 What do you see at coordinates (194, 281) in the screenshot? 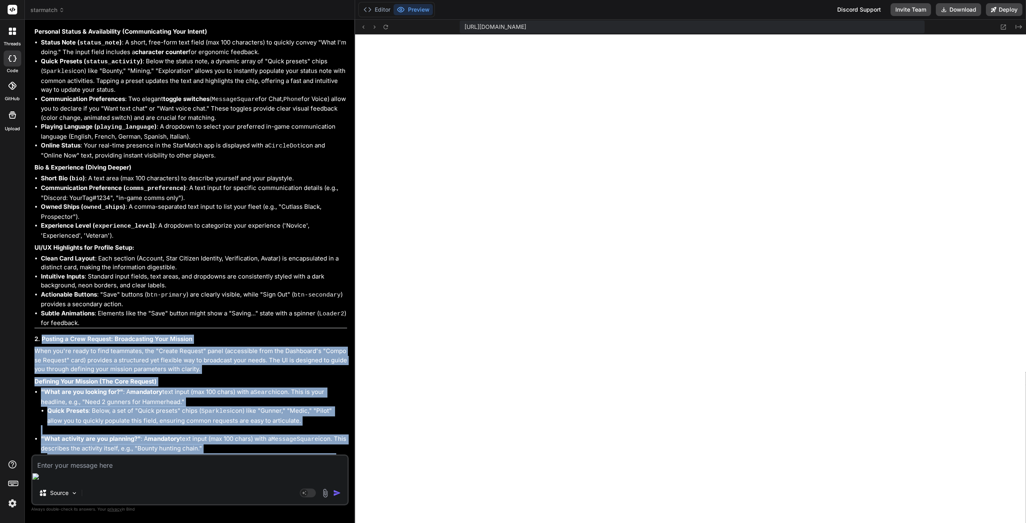
I see `li: : Standard input fields, text areas, and dropdowns are consistently styled with a dark background...` at bounding box center [194, 281].